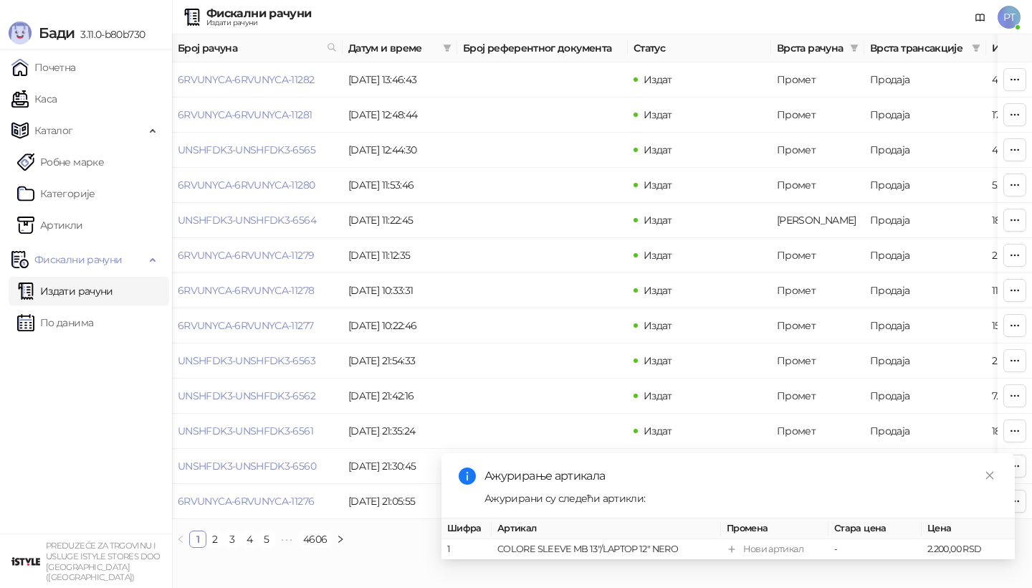 This screenshot has width=1032, height=588. I want to click on td: 6RVUNYCA-6RVUNYCA-11277, so click(257, 325).